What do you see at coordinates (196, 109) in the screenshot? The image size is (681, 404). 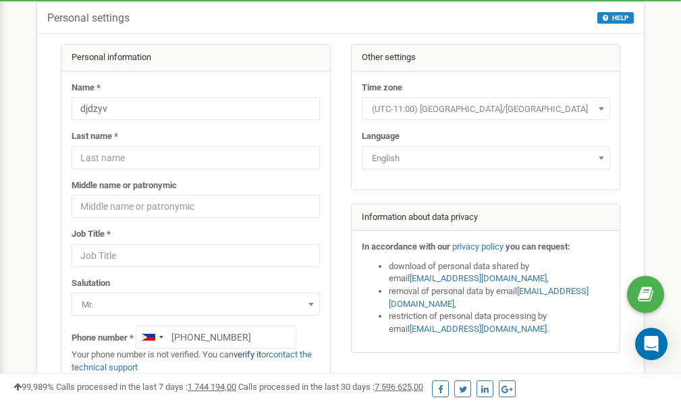 I see `input: Name` at bounding box center [196, 109].